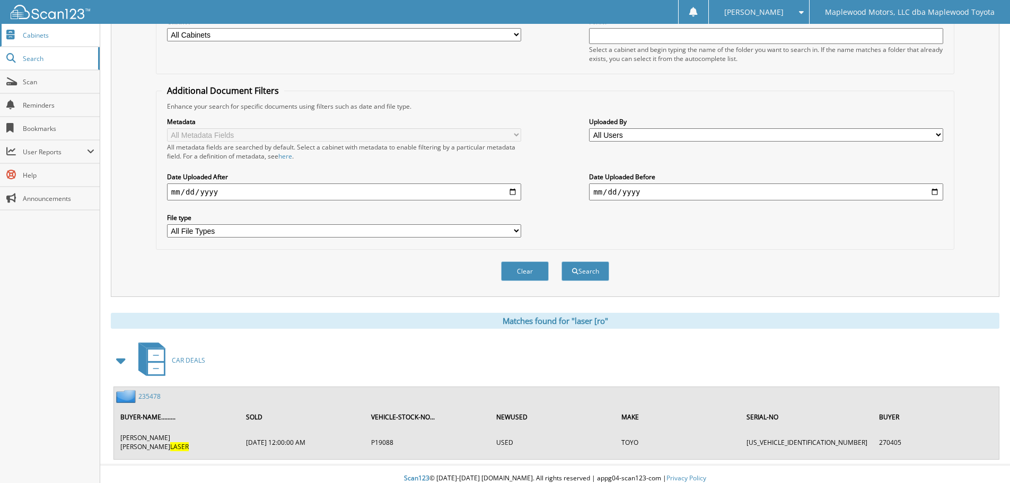 The image size is (1010, 483). I want to click on div: Enhance your search for specific documents using filters such as date and file type., so click(555, 106).